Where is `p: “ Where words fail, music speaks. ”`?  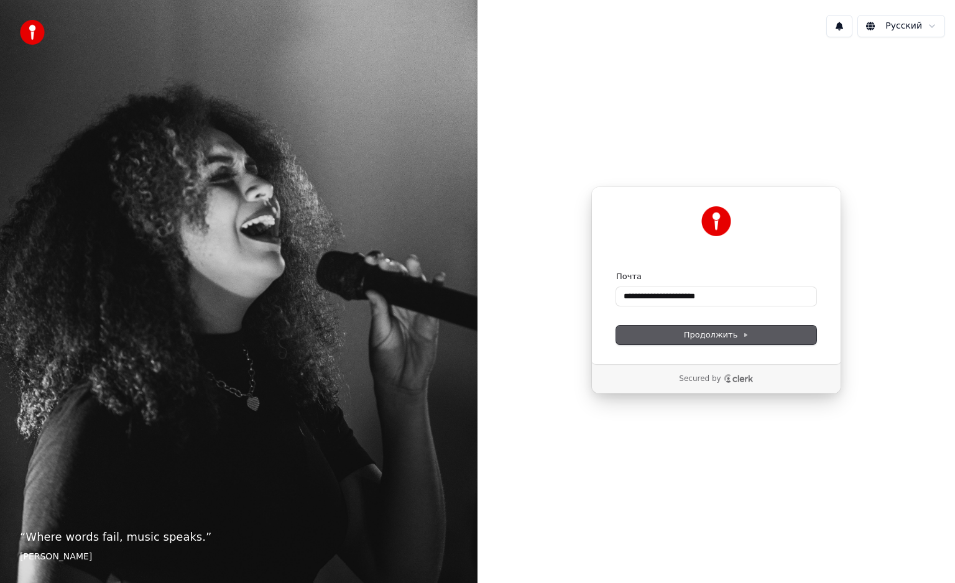 p: “ Where words fail, music speaks. ” is located at coordinates (239, 537).